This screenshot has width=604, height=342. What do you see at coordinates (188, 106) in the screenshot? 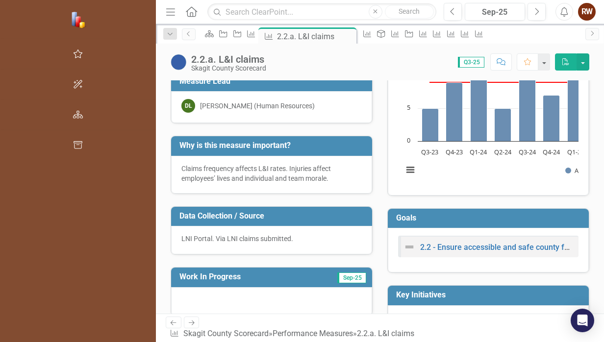
I see `div: DL` at bounding box center [188, 106].